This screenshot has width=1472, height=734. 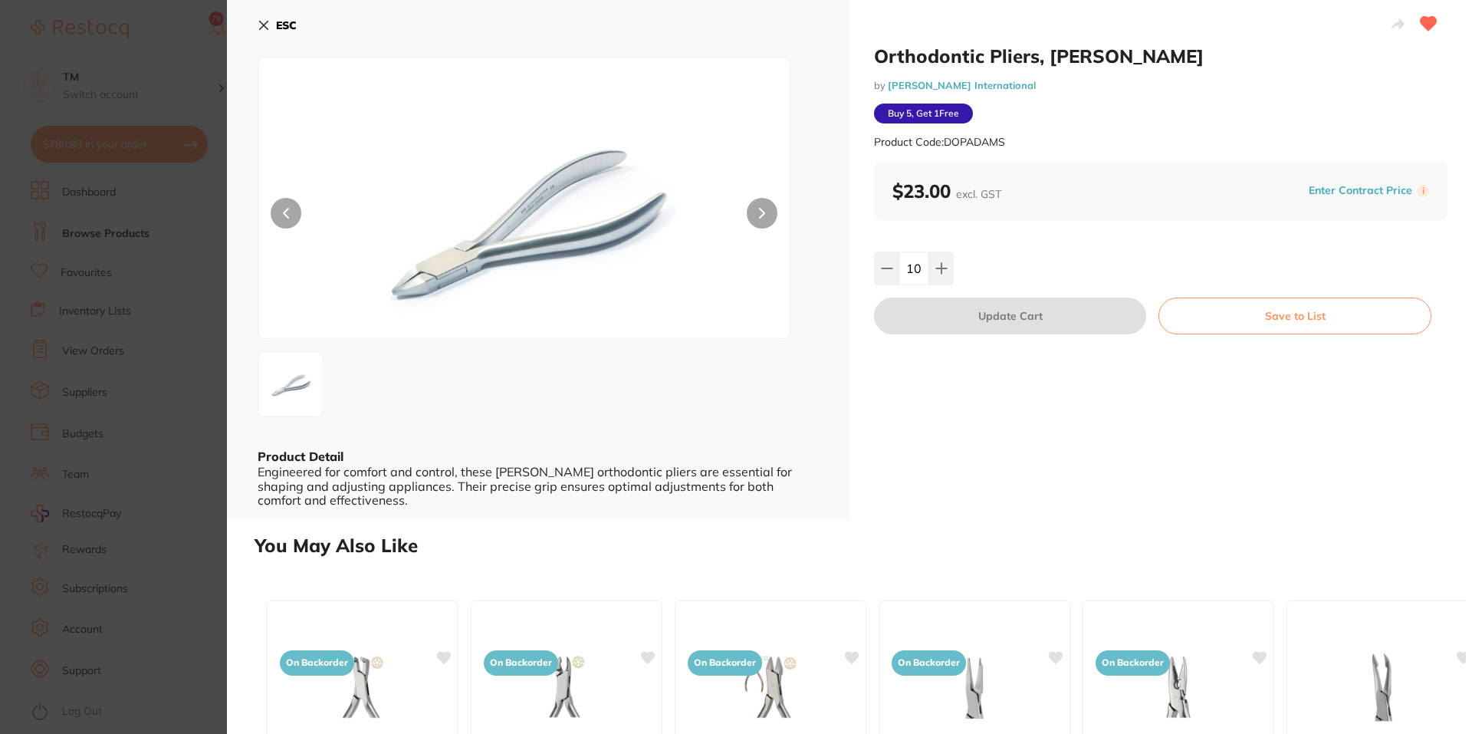 I want to click on b: Product Detail, so click(x=300, y=456).